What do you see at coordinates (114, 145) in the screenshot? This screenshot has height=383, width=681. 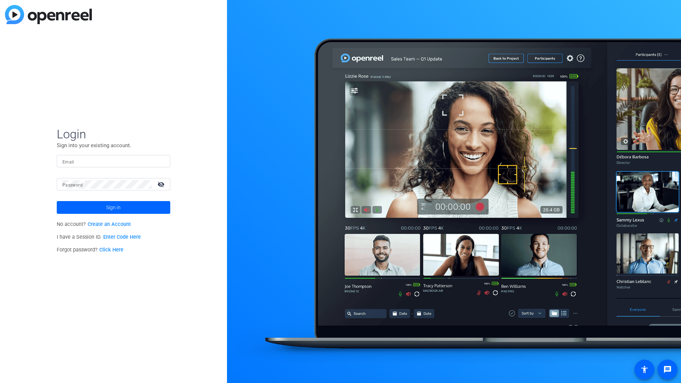 I see `p: Sign into your existing account.` at bounding box center [114, 145].